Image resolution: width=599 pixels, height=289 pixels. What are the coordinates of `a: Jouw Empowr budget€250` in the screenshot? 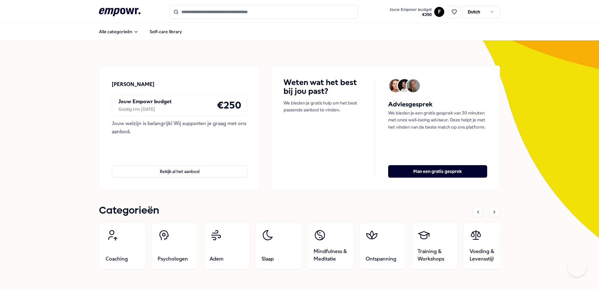 It's located at (410, 12).